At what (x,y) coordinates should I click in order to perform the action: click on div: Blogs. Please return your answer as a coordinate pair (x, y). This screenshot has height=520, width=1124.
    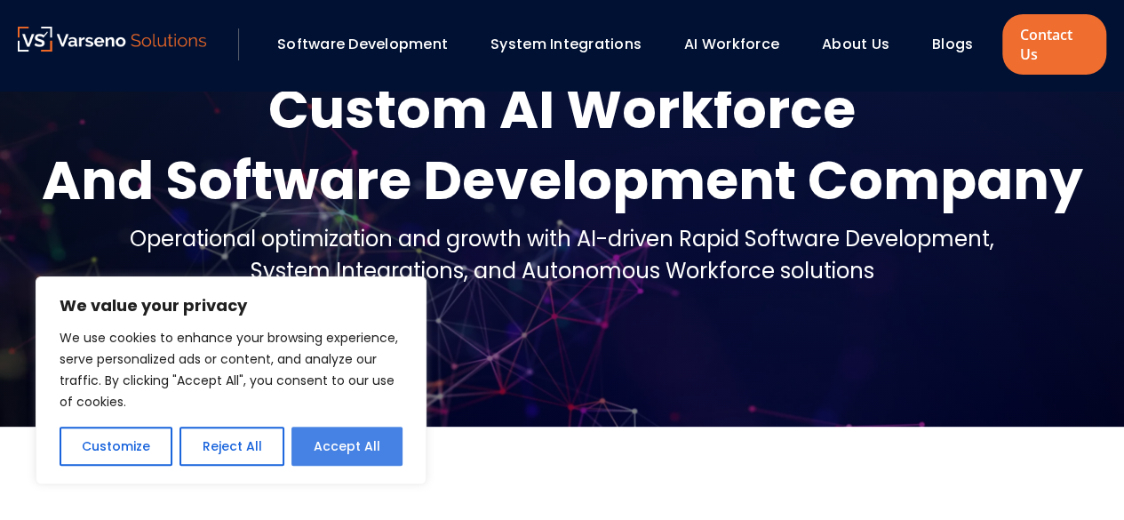
    Looking at the image, I should click on (960, 44).